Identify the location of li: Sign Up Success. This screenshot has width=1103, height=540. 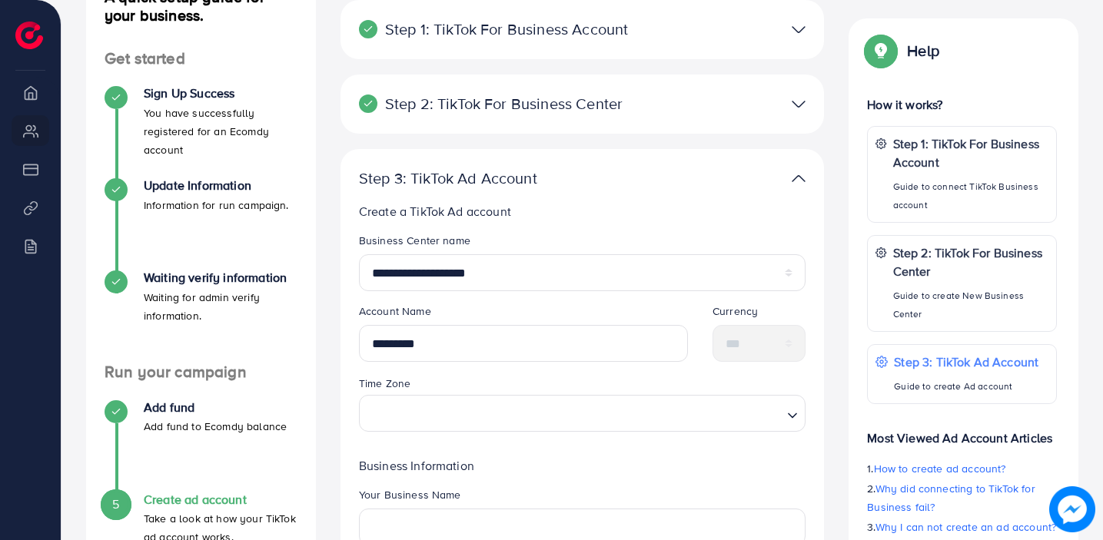
(201, 132).